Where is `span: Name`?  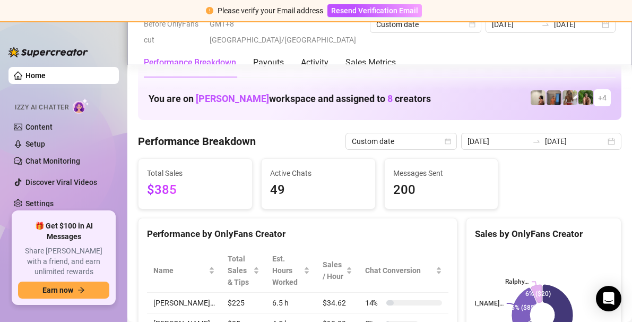 span: Name is located at coordinates (180, 270).